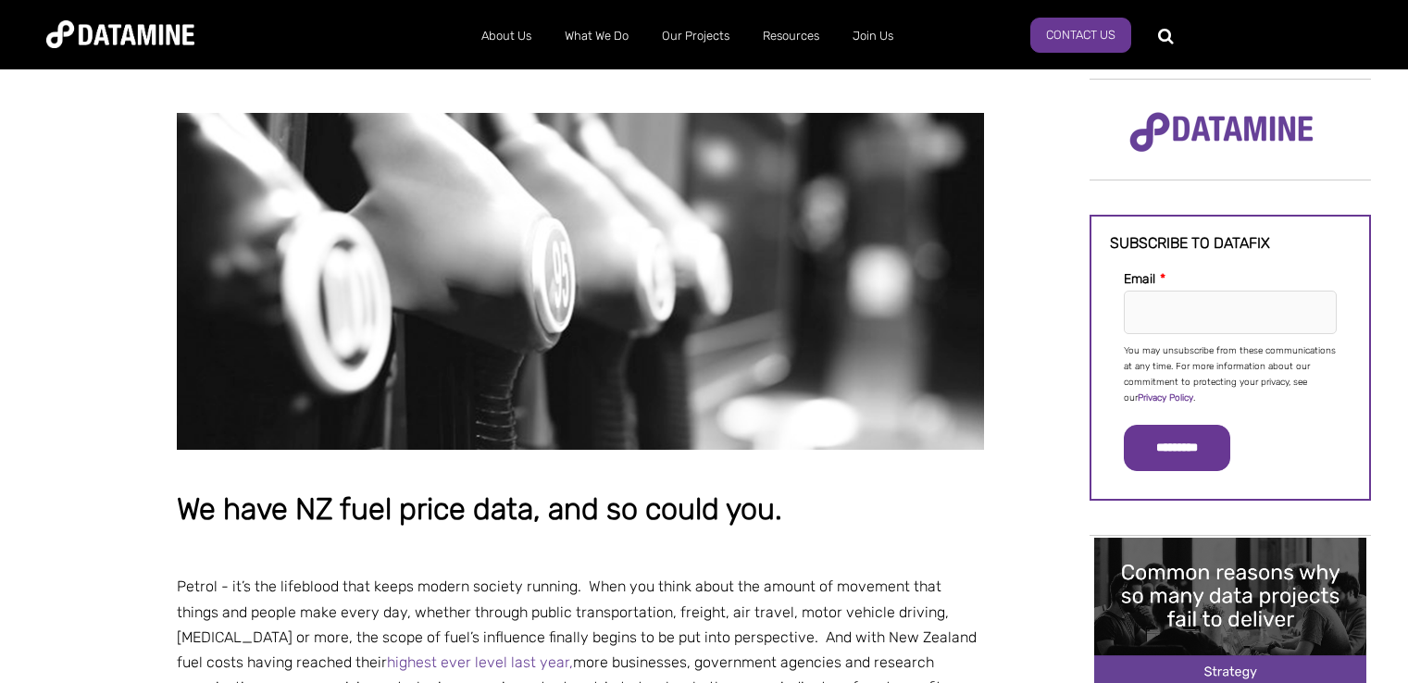 The height and width of the screenshot is (683, 1408). What do you see at coordinates (1230, 375) in the screenshot?
I see `p: You may unsubscribe from these communications at any time. For more information about our commitm...` at bounding box center [1230, 375].